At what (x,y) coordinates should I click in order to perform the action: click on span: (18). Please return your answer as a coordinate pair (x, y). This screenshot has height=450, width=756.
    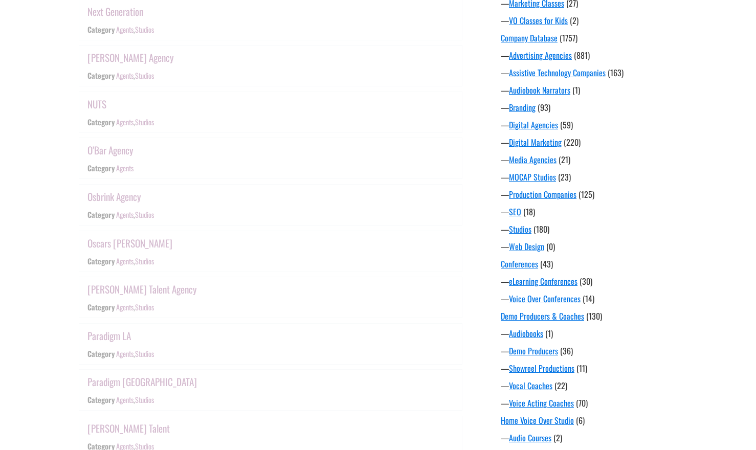
    Looking at the image, I should click on (529, 212).